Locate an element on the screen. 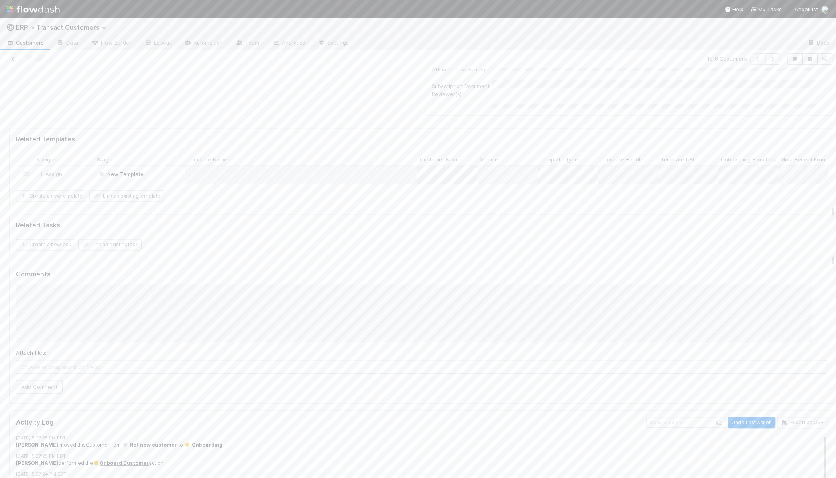 Image resolution: width=836 pixels, height=478 pixels. div: Subscription Document Reviewer(s) is located at coordinates (462, 90).